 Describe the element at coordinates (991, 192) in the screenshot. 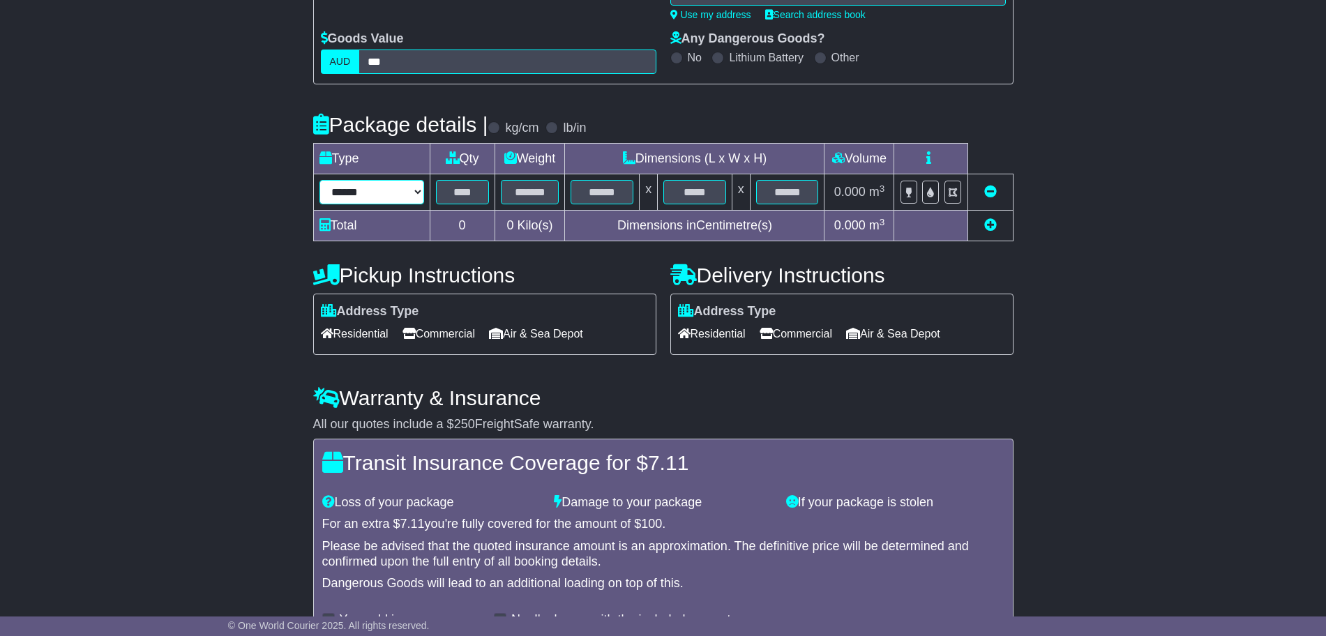

I see `a: Remove this item` at that location.